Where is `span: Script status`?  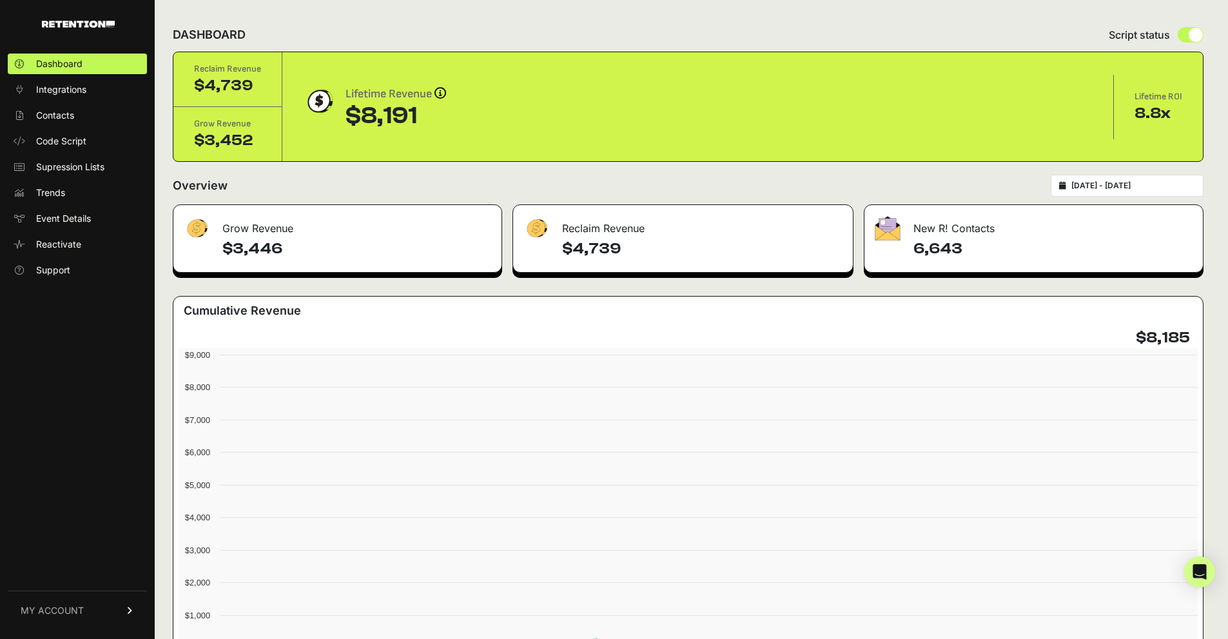
span: Script status is located at coordinates (1139, 35).